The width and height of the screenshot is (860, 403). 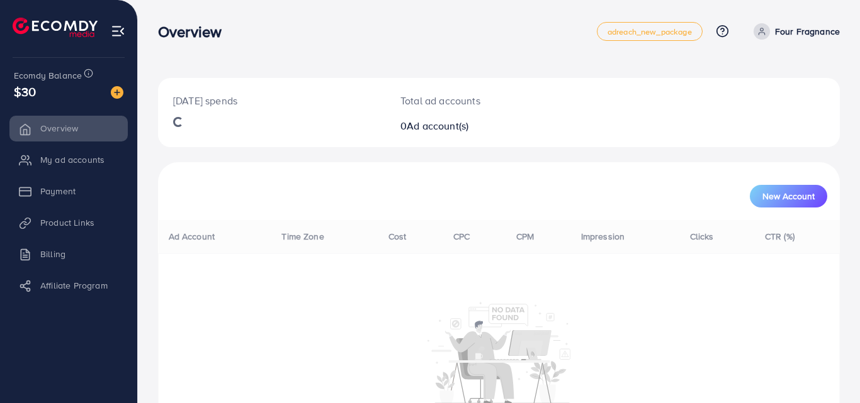 I want to click on img: image, so click(x=117, y=93).